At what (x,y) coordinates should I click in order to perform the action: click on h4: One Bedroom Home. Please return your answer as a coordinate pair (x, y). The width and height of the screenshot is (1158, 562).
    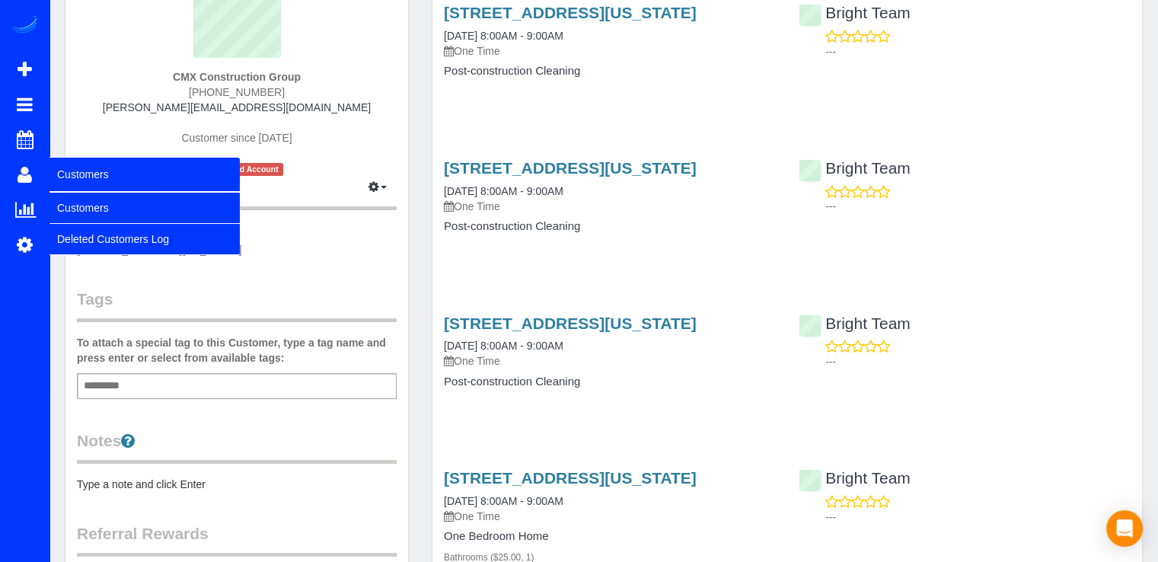
    Looking at the image, I should click on (610, 536).